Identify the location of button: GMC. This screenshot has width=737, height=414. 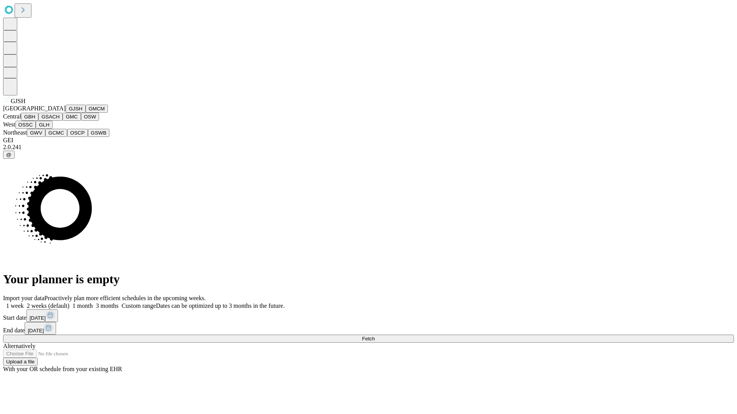
(71, 117).